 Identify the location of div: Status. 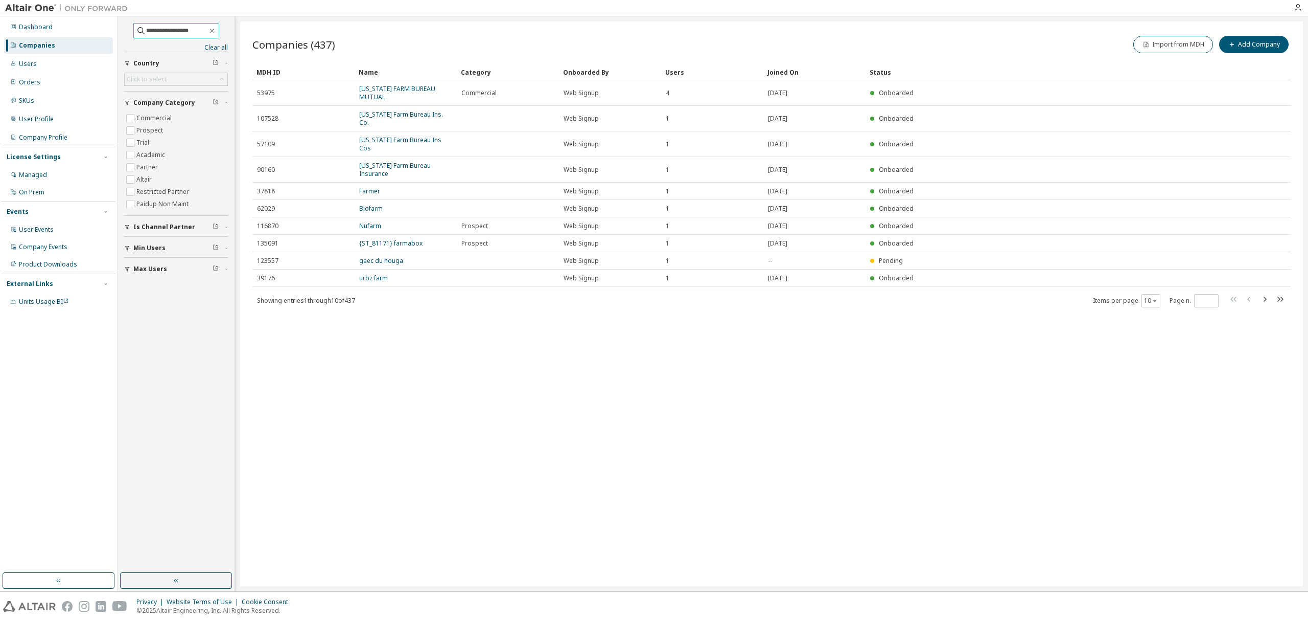
(1050, 72).